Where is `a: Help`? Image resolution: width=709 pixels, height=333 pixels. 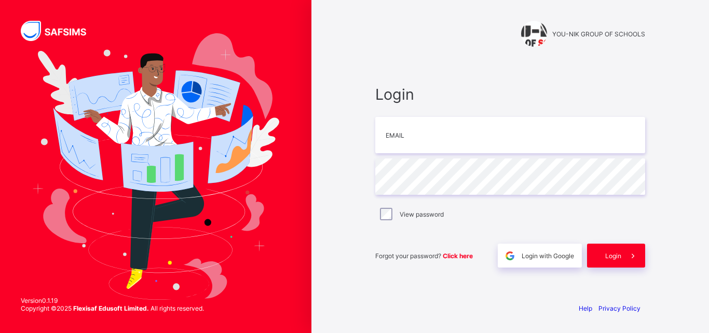
a: Help is located at coordinates (585, 308).